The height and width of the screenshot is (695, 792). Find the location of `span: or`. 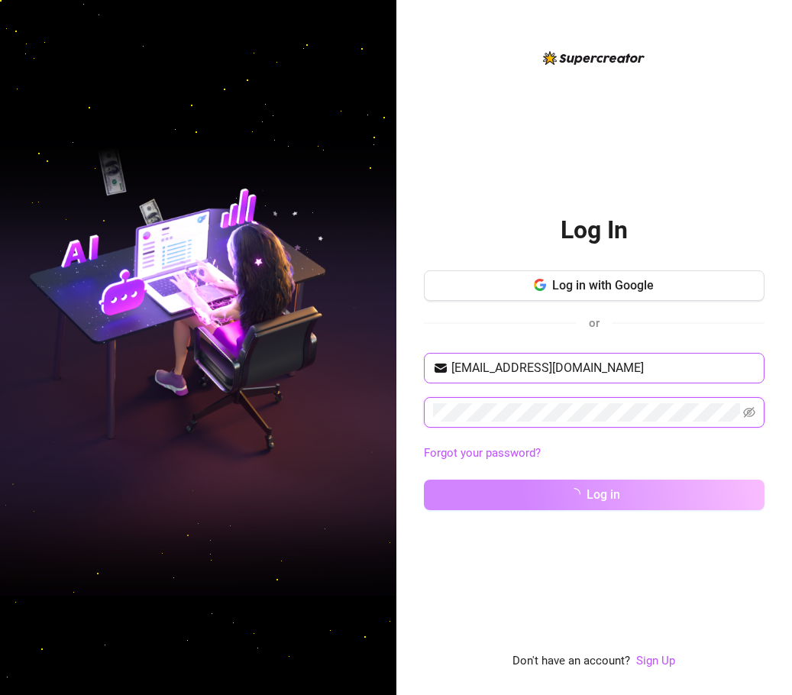

span: or is located at coordinates (595, 323).